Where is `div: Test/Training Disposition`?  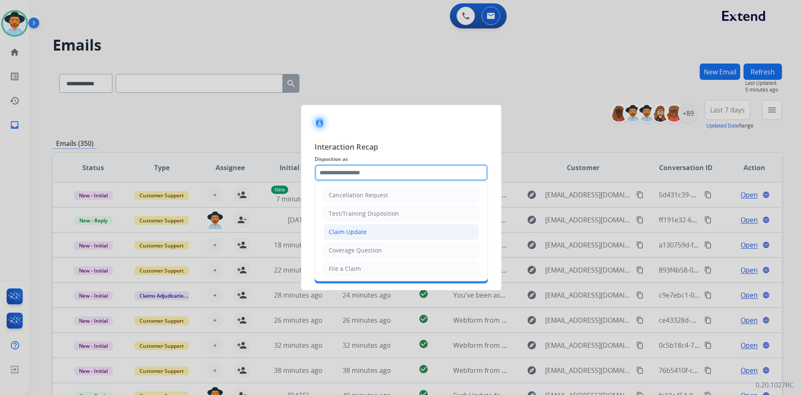
div: Test/Training Disposition is located at coordinates (364, 213).